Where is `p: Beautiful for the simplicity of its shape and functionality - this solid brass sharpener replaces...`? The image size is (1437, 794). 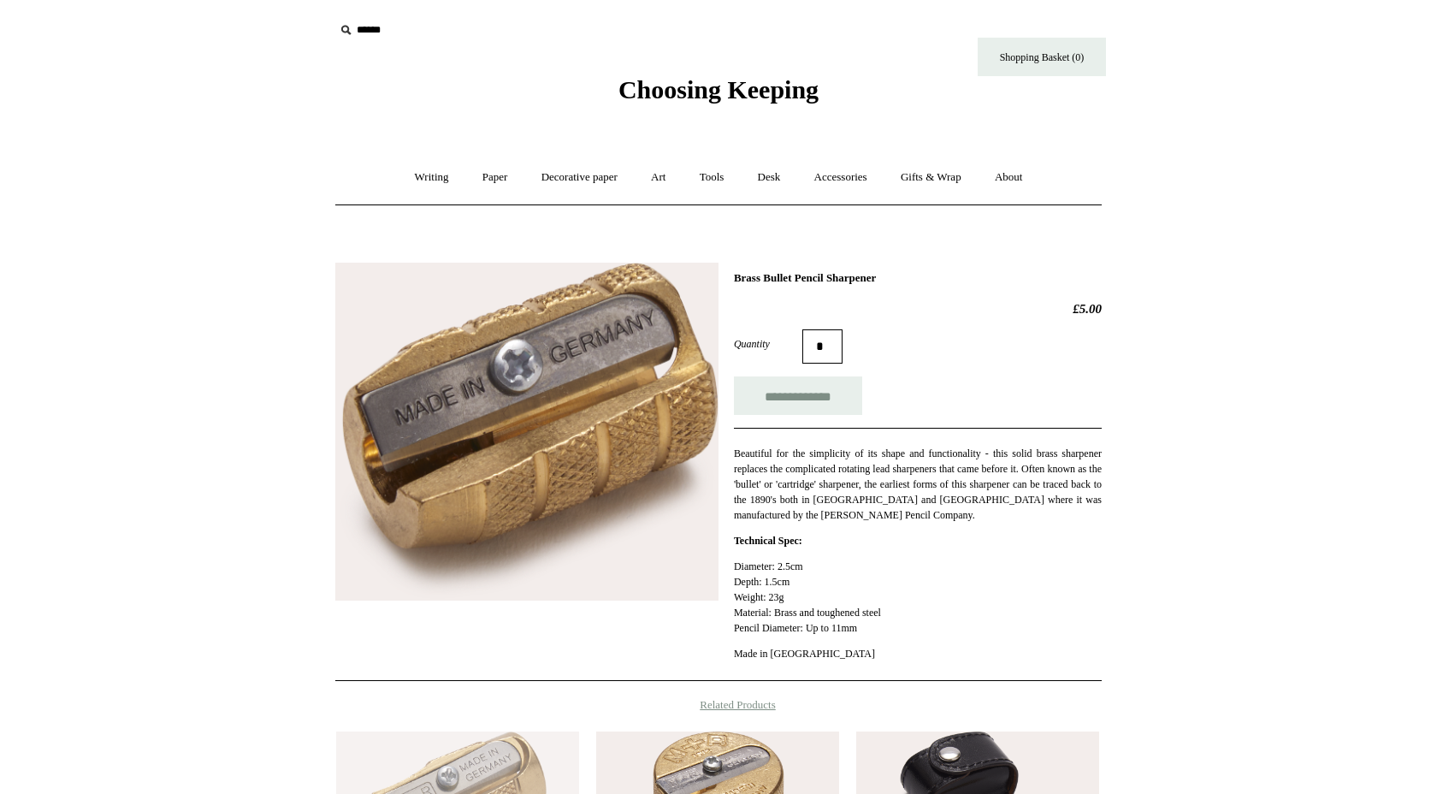 p: Beautiful for the simplicity of its shape and functionality - this solid brass sharpener replaces... is located at coordinates (918, 484).